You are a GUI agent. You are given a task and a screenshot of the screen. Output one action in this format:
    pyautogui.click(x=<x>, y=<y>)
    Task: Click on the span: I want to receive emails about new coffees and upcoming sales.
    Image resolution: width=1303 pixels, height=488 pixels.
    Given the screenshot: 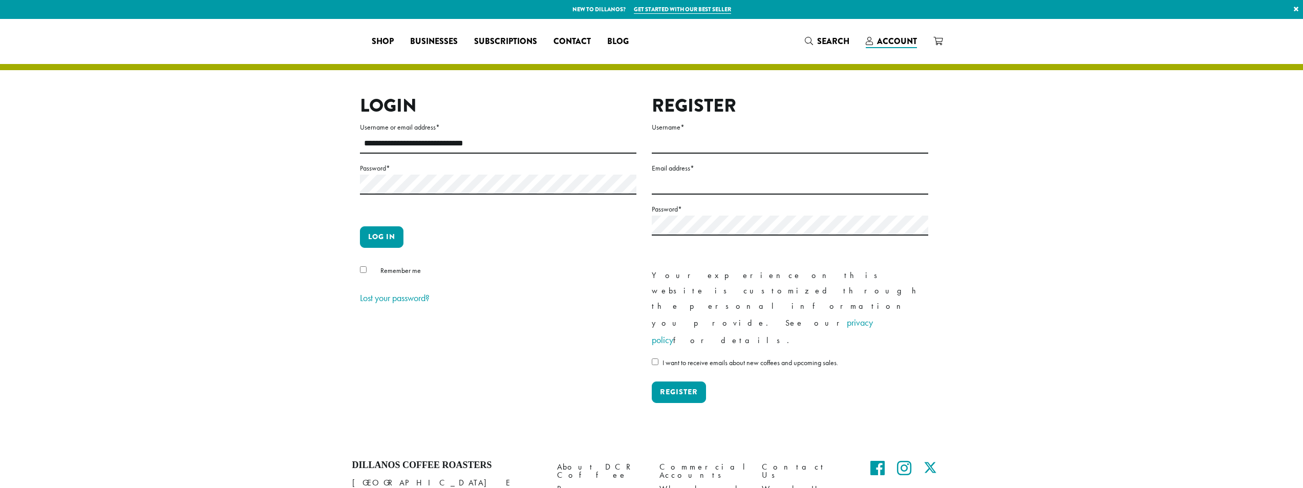 What is the action you would take?
    pyautogui.click(x=750, y=362)
    